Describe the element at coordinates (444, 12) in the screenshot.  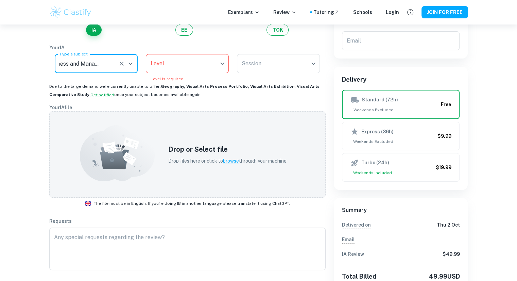
I see `a: JOIN FOR FREE` at that location.